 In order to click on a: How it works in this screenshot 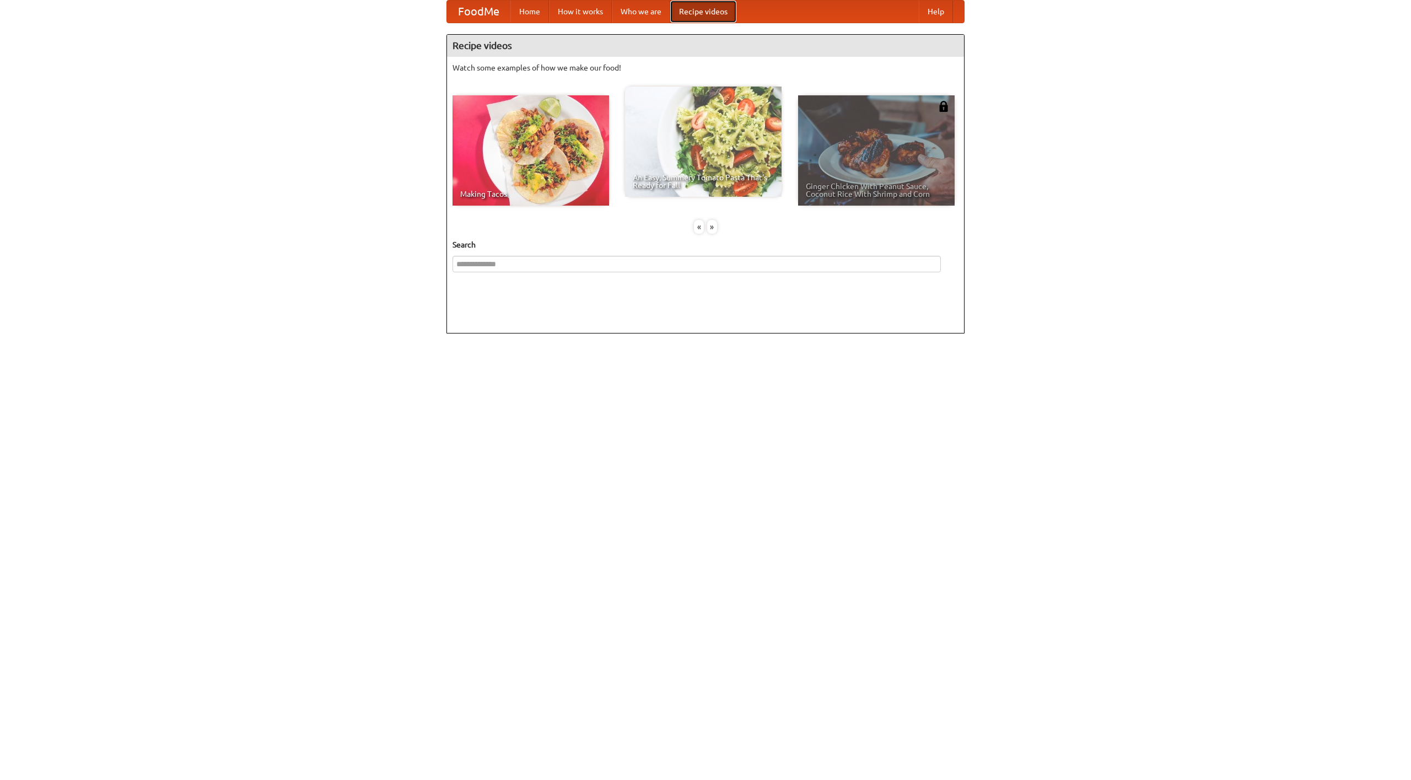, I will do `click(581, 12)`.